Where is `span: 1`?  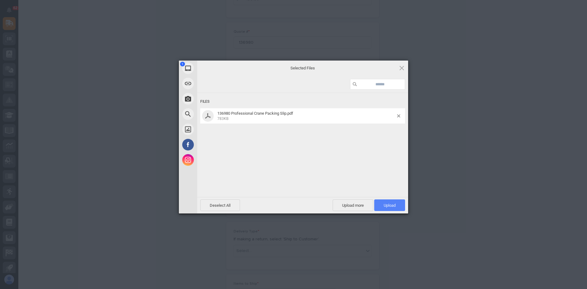 span: 1 is located at coordinates (183, 64).